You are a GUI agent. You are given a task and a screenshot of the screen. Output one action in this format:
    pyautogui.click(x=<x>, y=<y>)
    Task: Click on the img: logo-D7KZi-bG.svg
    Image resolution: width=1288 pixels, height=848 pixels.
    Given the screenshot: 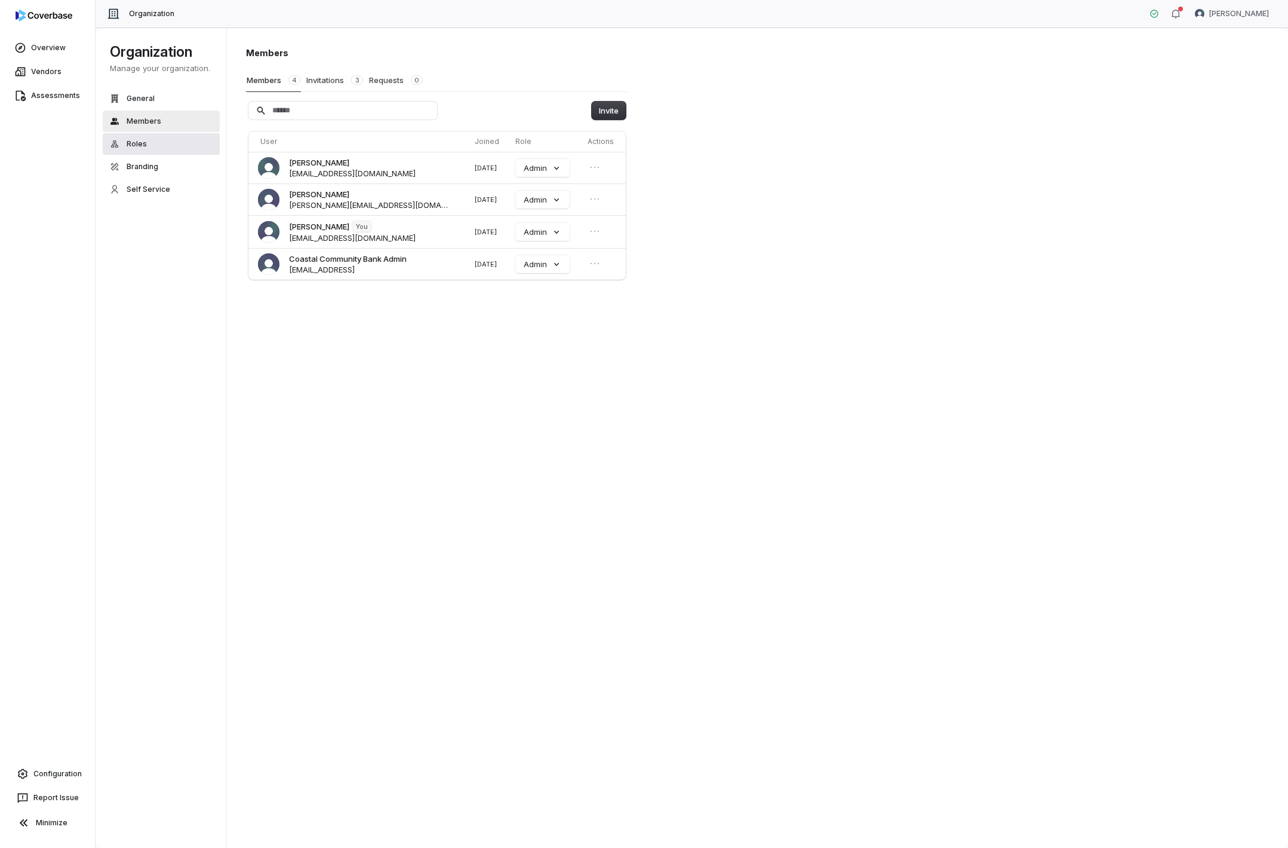 What is the action you would take?
    pyautogui.click(x=44, y=16)
    